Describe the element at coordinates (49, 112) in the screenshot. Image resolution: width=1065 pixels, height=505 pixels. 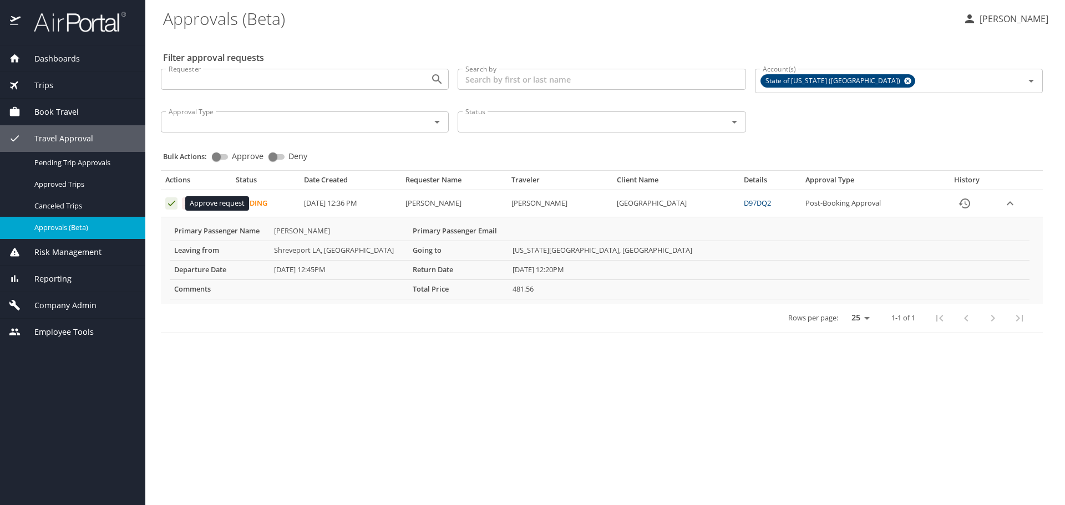
I see `span: Book Travel` at that location.